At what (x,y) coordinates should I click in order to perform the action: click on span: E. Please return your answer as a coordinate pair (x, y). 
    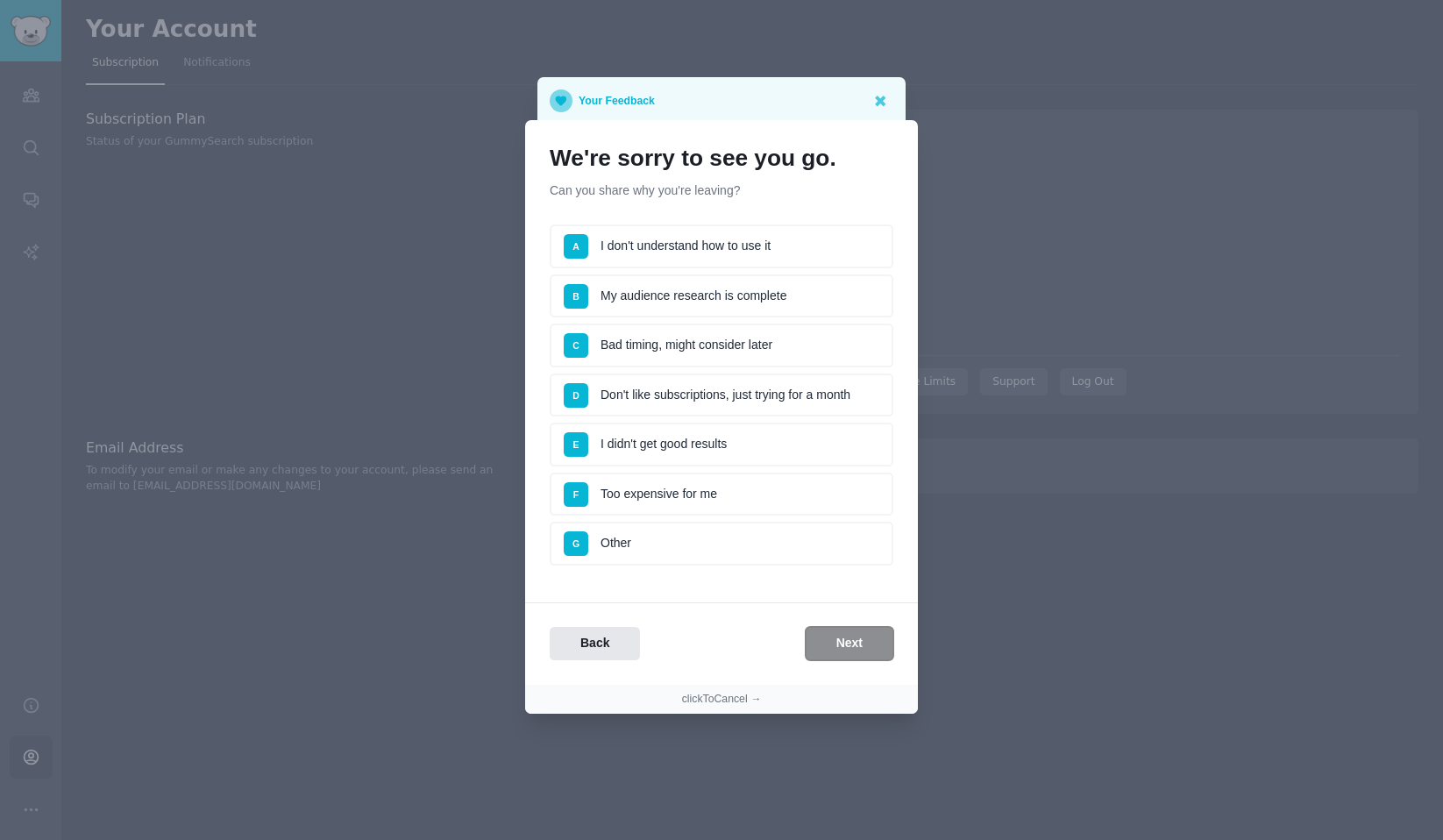
    Looking at the image, I should click on (575, 445).